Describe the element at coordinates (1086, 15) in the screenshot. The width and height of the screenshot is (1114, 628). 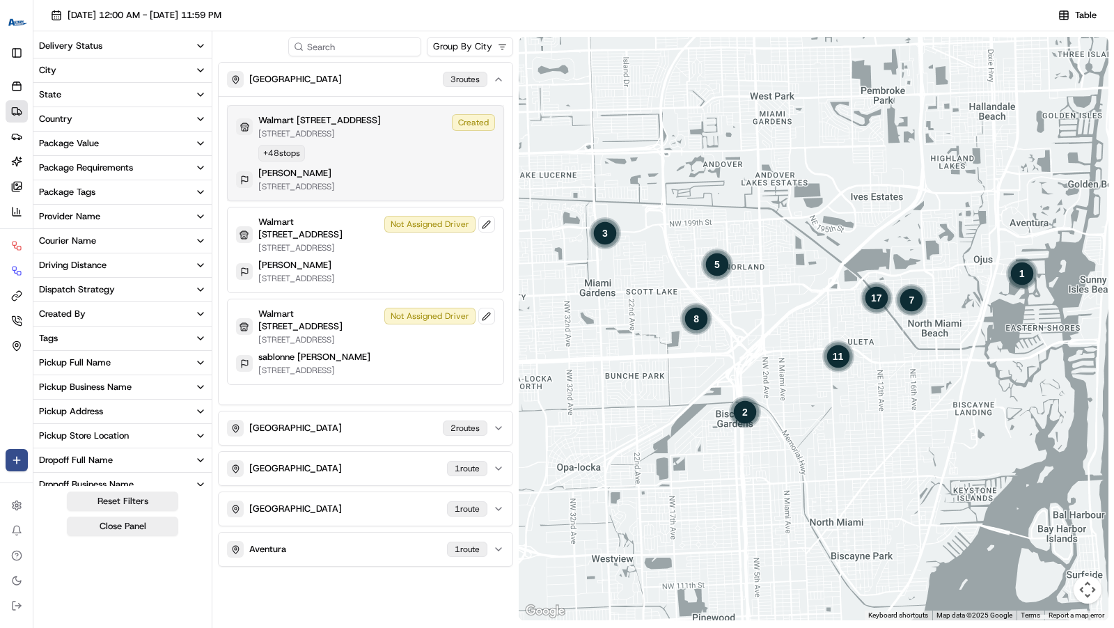
I see `span: Table` at that location.